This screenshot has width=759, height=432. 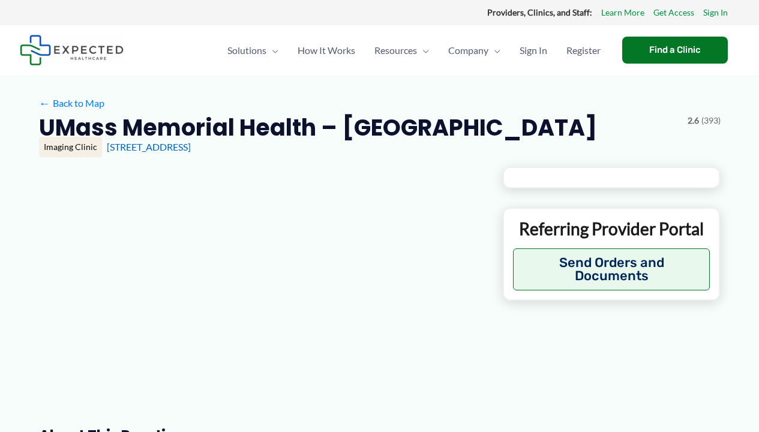 What do you see at coordinates (611, 269) in the screenshot?
I see `button: Send Orders and Documents` at bounding box center [611, 269].